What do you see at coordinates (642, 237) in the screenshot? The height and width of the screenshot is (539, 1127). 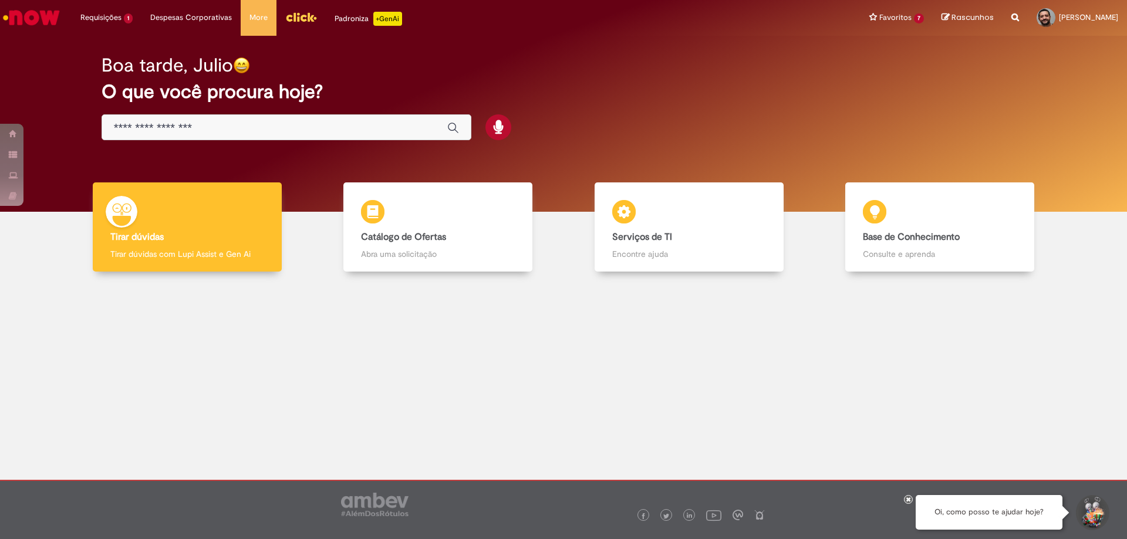 I see `b: Serviços de TI` at bounding box center [642, 237].